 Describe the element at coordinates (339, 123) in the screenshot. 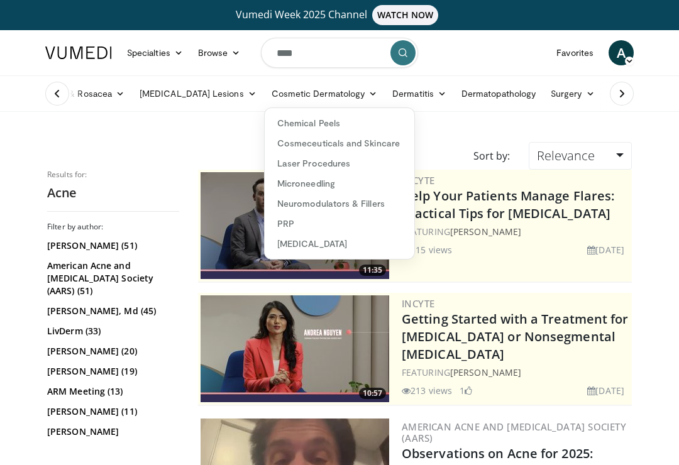

I see `a: Chemical Peels` at that location.